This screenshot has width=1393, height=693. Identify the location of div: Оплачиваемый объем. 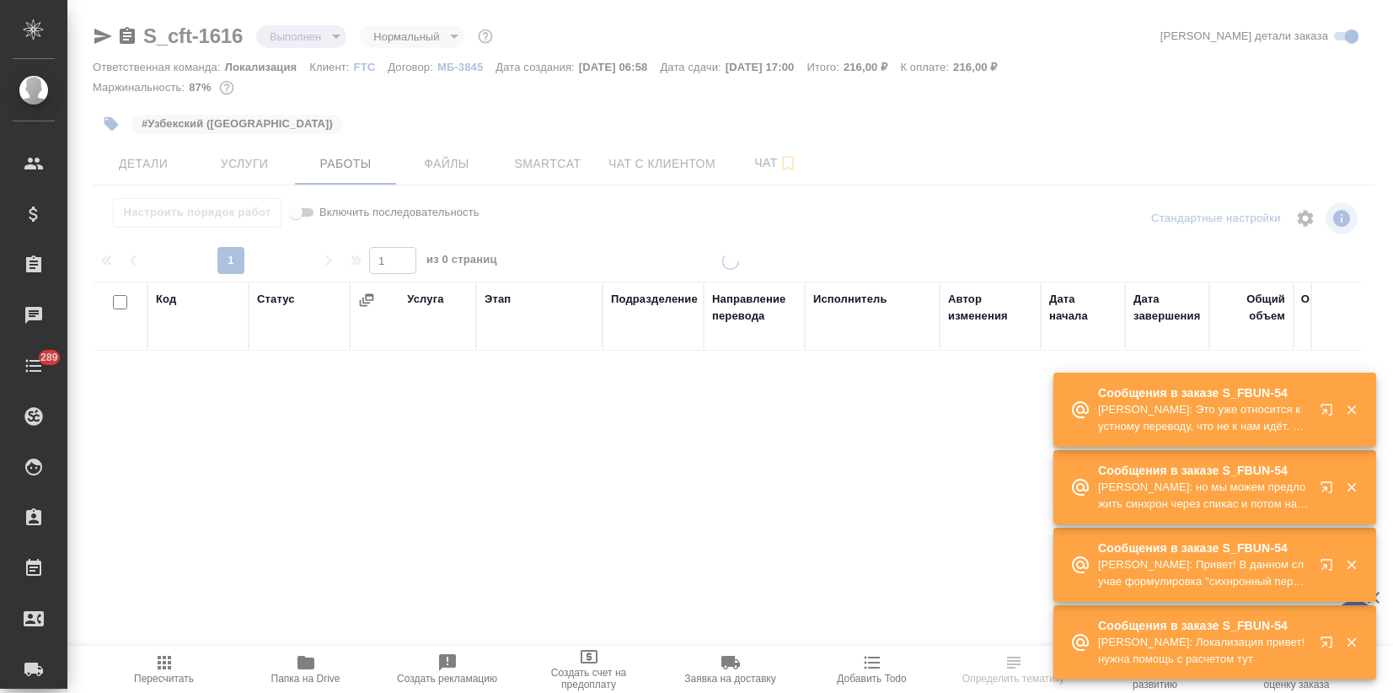
(1344, 308).